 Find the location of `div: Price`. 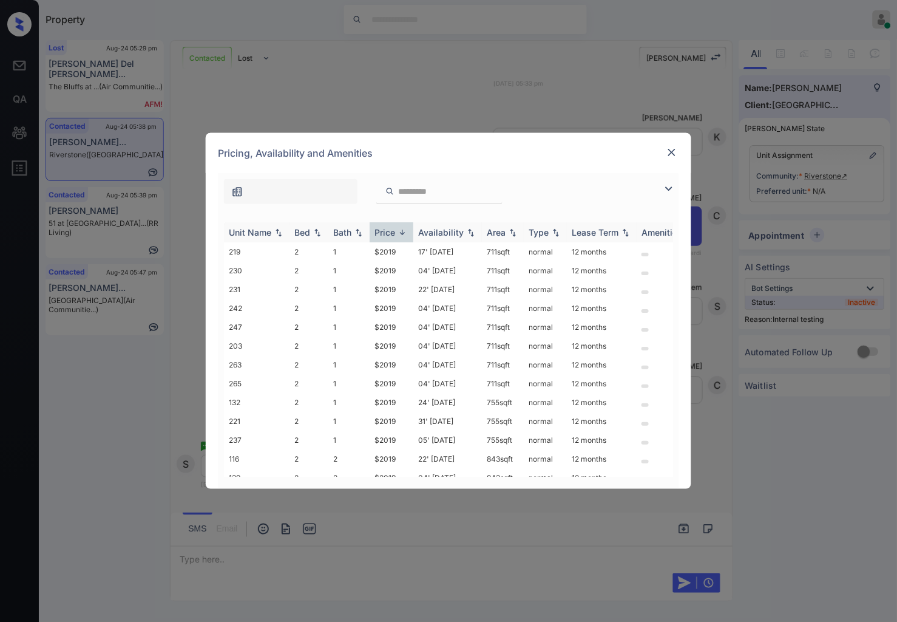

div: Price is located at coordinates (385, 232).